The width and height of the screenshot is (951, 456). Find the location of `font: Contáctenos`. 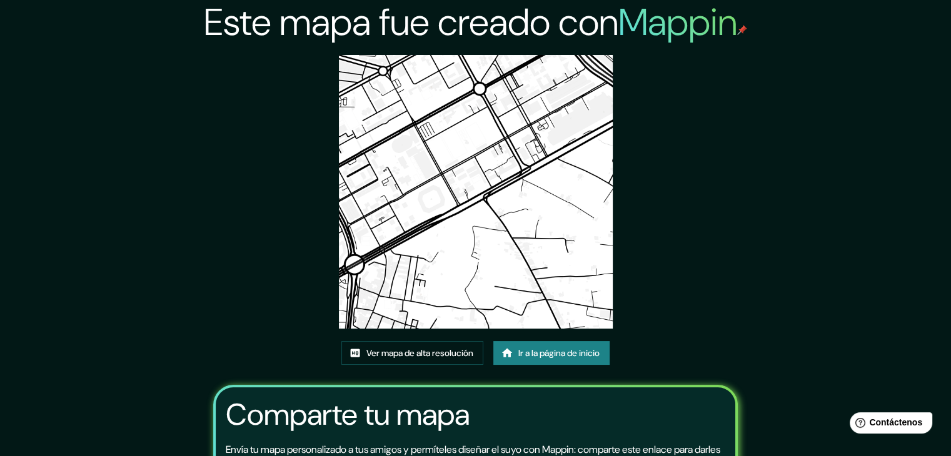

font: Contáctenos is located at coordinates (56, 15).